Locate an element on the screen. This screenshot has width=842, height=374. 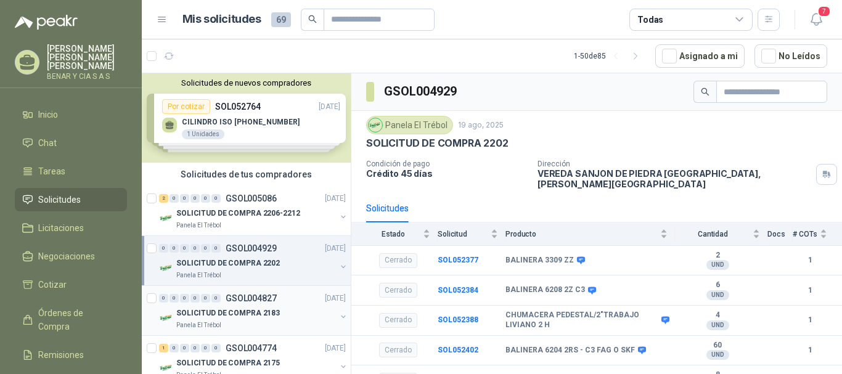
a: SOL052402 is located at coordinates (458, 350).